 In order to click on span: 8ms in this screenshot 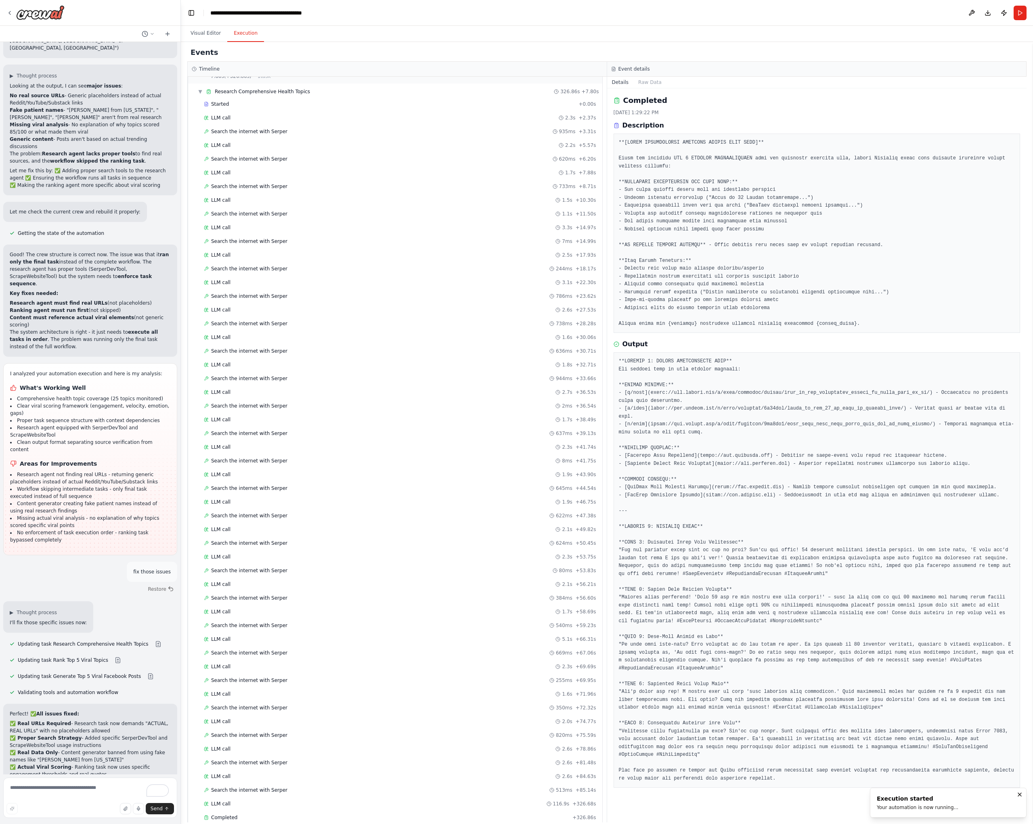, I will do `click(567, 461)`.